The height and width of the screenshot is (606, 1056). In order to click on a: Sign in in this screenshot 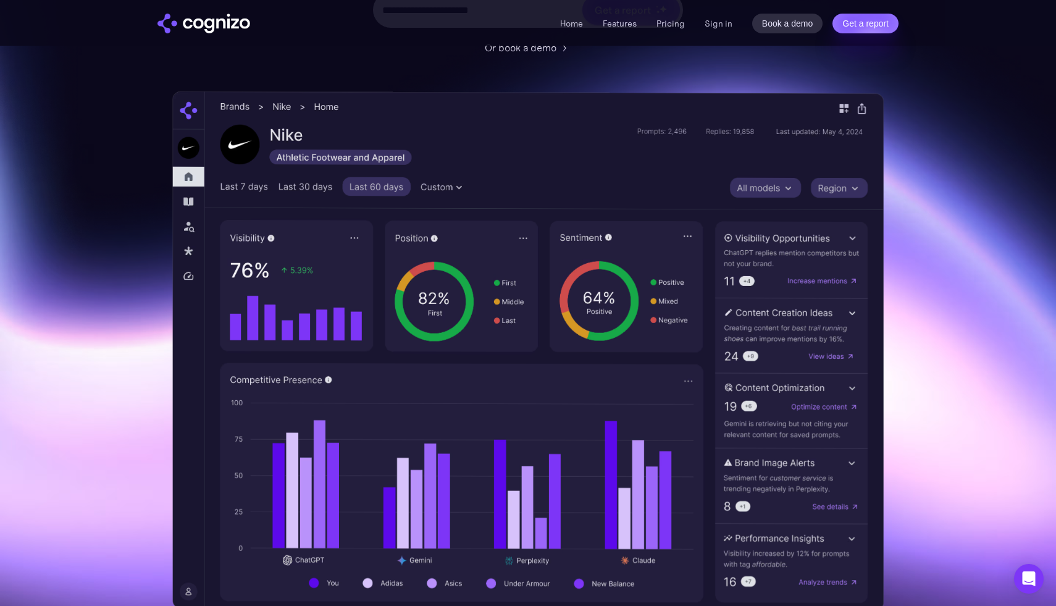, I will do `click(718, 23)`.